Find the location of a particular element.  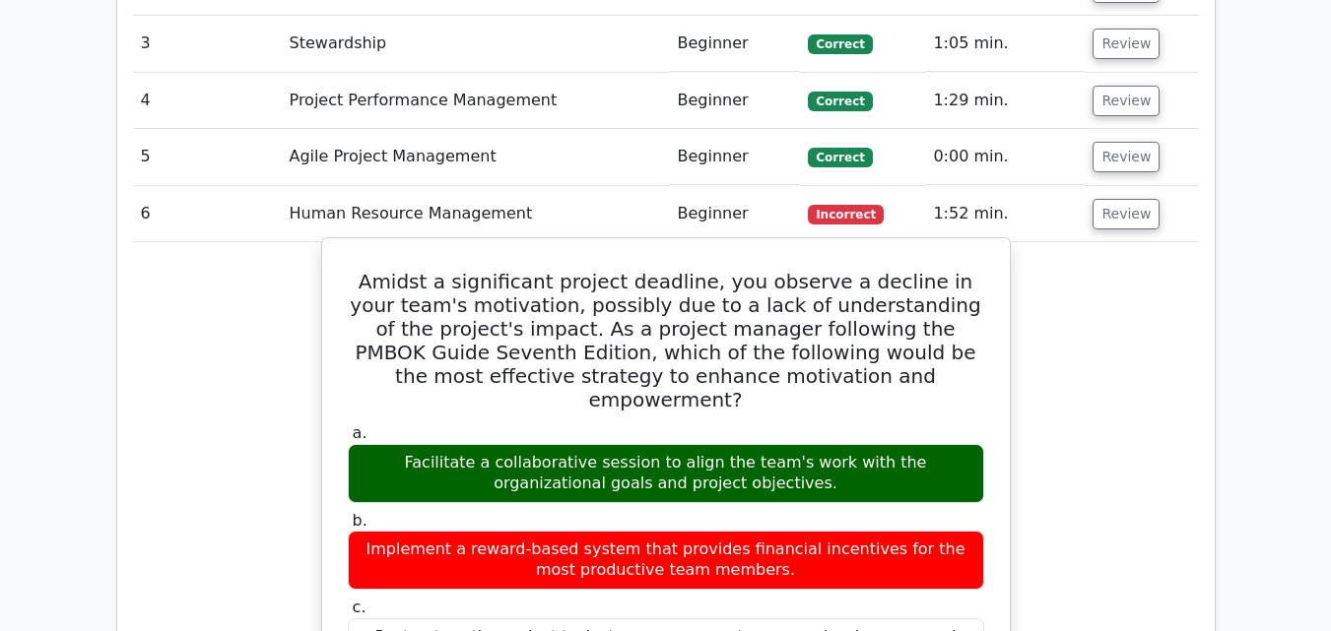

span: a. is located at coordinates (359, 432).